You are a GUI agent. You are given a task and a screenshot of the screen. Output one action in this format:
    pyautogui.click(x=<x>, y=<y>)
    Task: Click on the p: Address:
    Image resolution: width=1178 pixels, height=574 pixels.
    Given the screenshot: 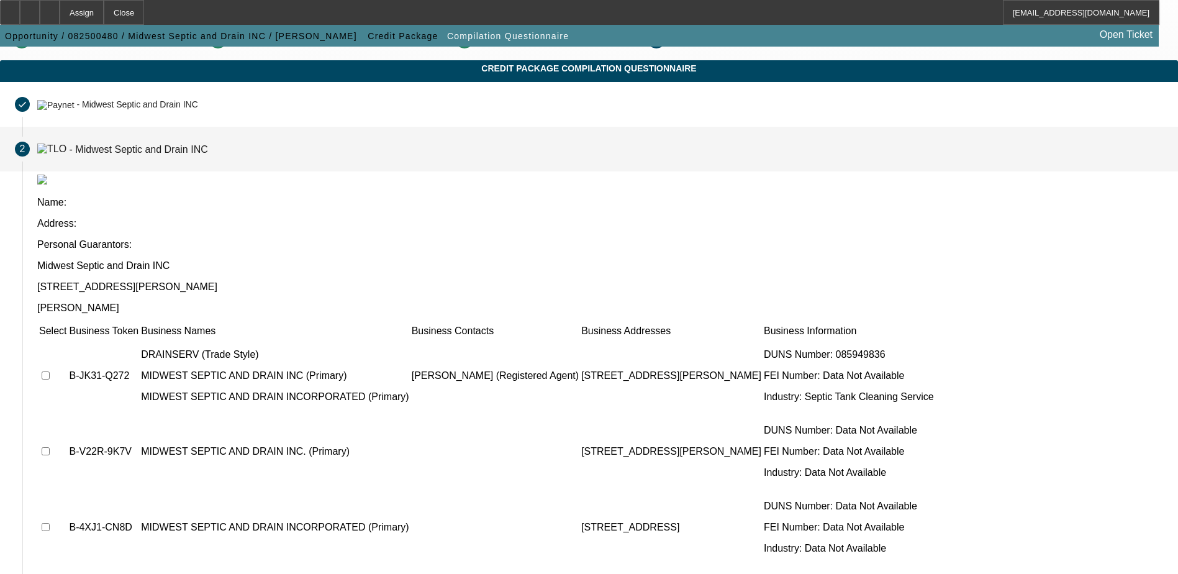 What is the action you would take?
    pyautogui.click(x=600, y=224)
    